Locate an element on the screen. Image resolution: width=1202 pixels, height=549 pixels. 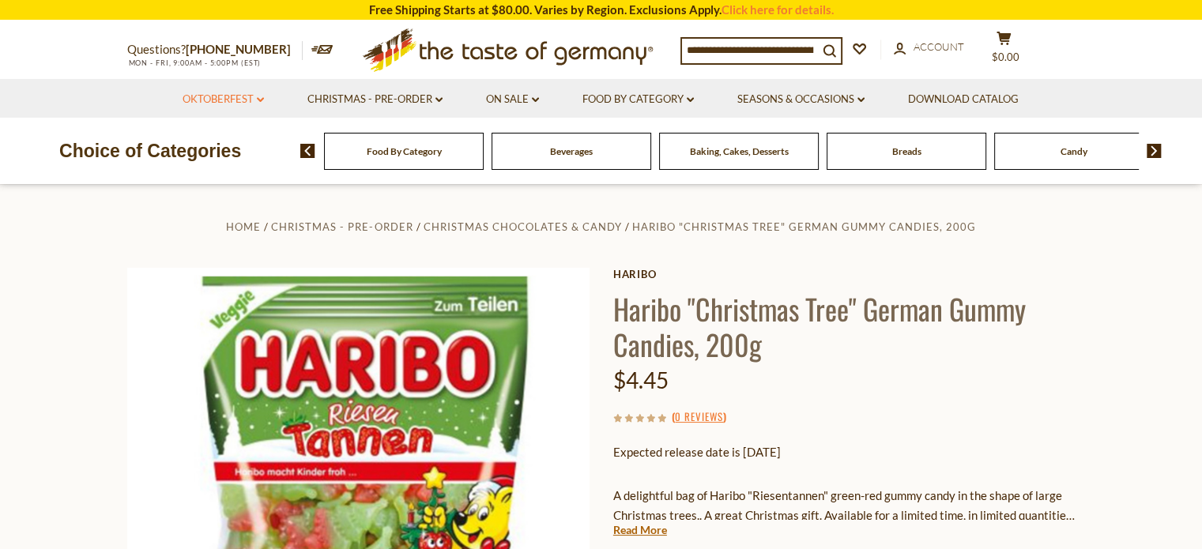
a: 0 Reviews is located at coordinates (699, 417).